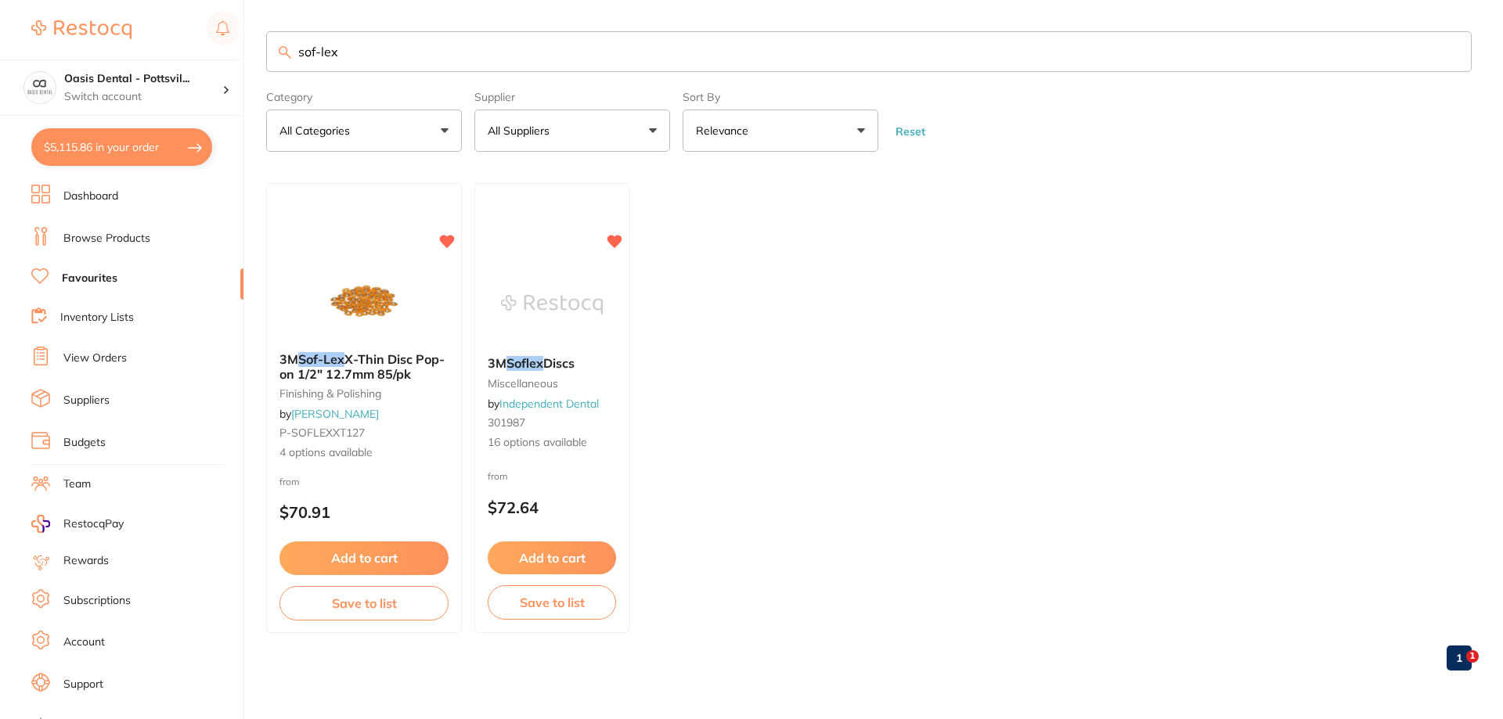  What do you see at coordinates (364, 453) in the screenshot?
I see `span: 4 options available` at bounding box center [364, 453].